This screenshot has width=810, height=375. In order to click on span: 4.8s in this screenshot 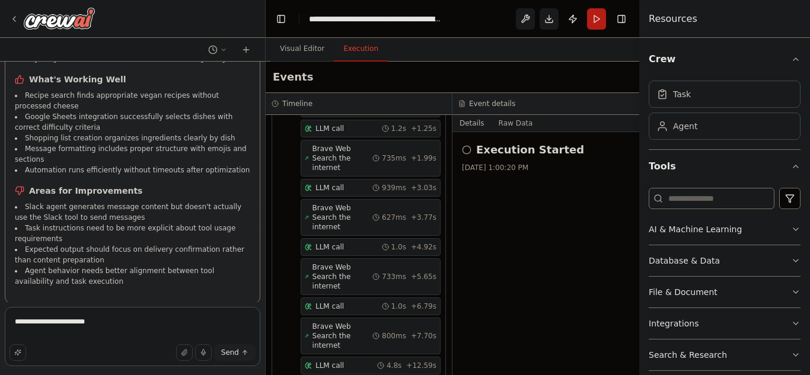, I will do `click(394, 366)`.